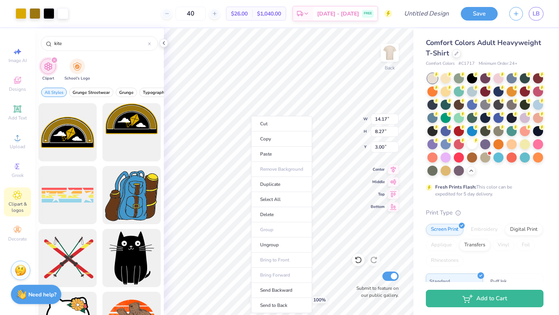  Describe the element at coordinates (17, 239) in the screenshot. I see `span: Decorate` at that location.